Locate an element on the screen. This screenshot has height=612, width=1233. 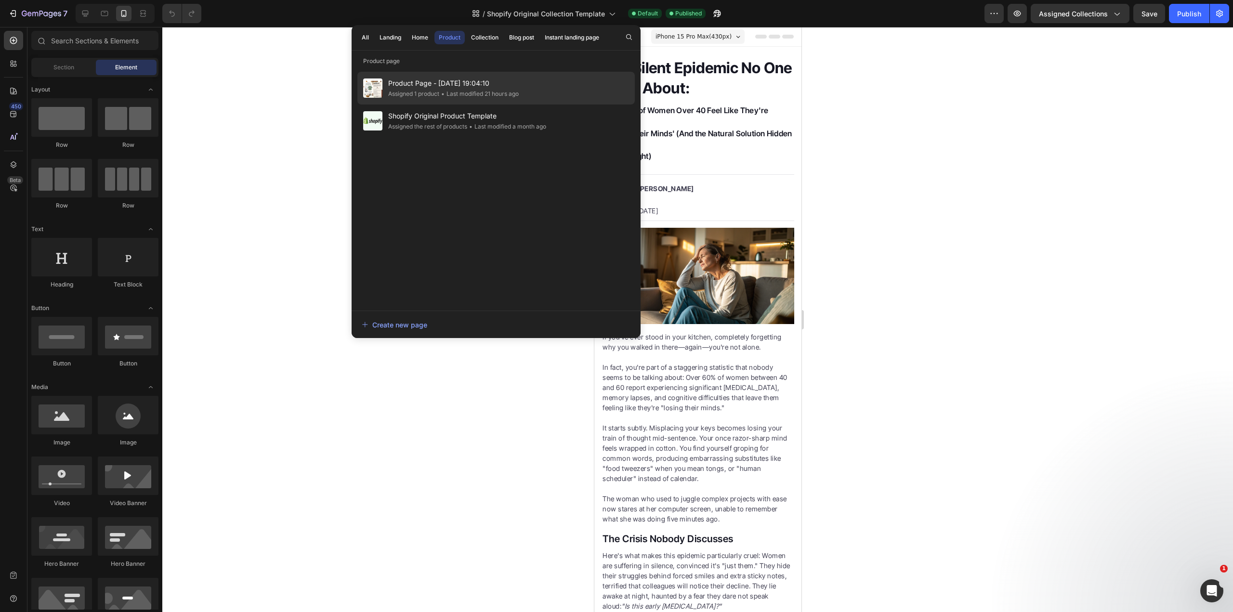
button: All is located at coordinates (365, 38).